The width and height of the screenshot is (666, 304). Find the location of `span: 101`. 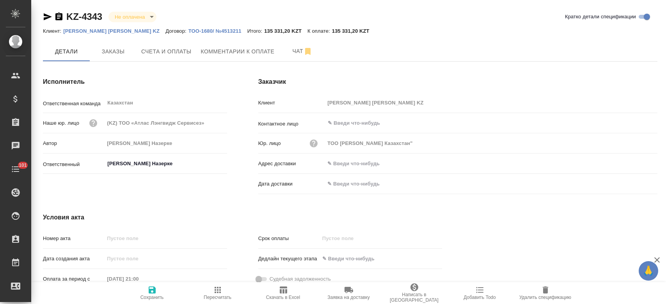

span: 101 is located at coordinates (23, 166).